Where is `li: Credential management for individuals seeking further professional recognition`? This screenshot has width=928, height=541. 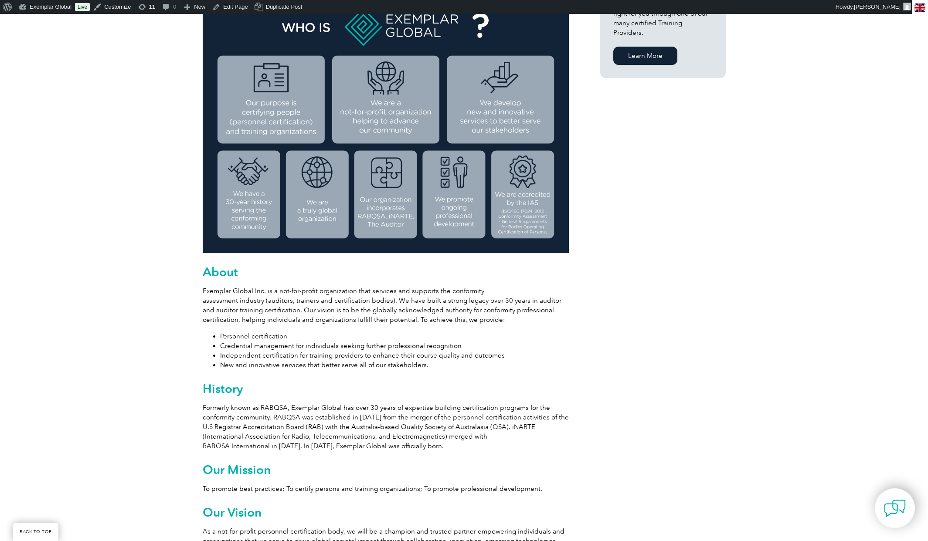
li: Credential management for individuals seeking further professional recognition is located at coordinates (395, 346).